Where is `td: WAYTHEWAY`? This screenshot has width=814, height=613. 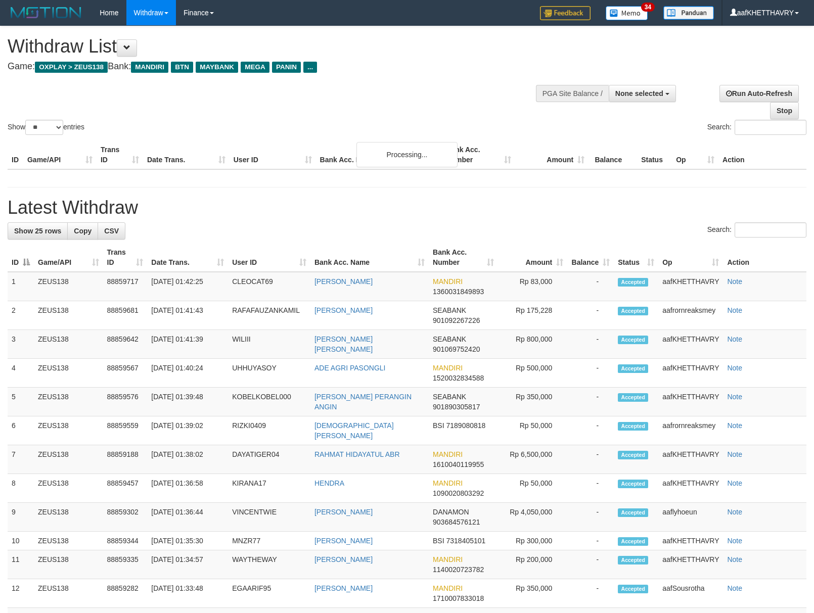
td: WAYTHEWAY is located at coordinates (269, 565).